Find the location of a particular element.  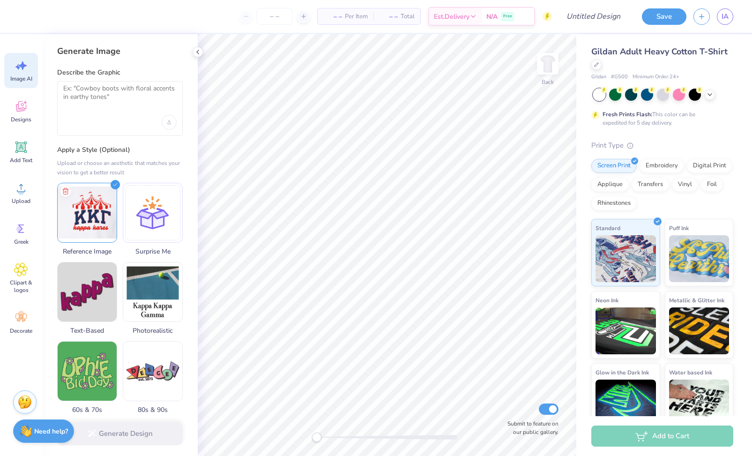

div: Digital Print is located at coordinates (710, 166).